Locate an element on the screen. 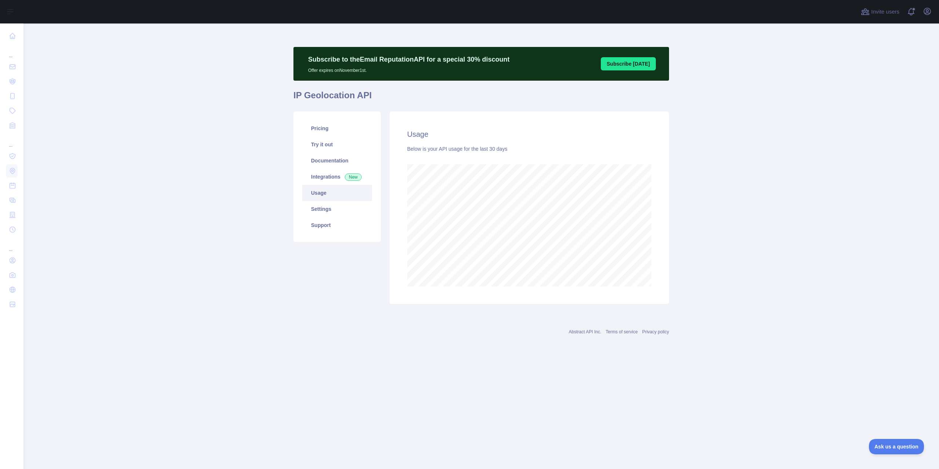 The width and height of the screenshot is (939, 469). span: Invite users is located at coordinates (885, 12).